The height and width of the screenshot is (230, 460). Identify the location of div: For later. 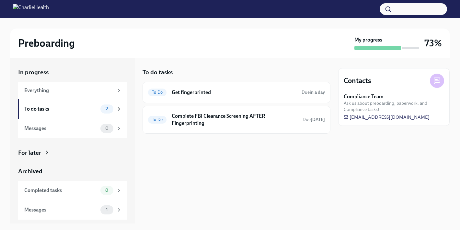
(30, 153).